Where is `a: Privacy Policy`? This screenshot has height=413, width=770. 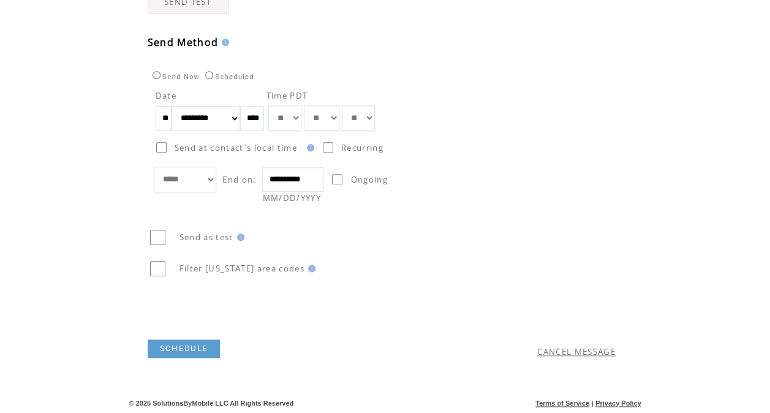
a: Privacy Policy is located at coordinates (618, 403).